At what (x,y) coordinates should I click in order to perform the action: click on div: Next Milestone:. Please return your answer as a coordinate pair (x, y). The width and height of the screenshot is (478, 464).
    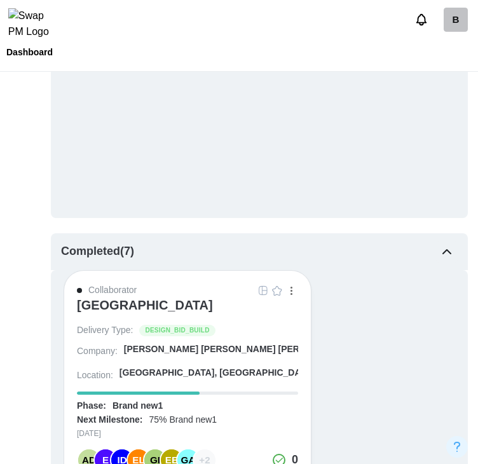
    Looking at the image, I should click on (109, 420).